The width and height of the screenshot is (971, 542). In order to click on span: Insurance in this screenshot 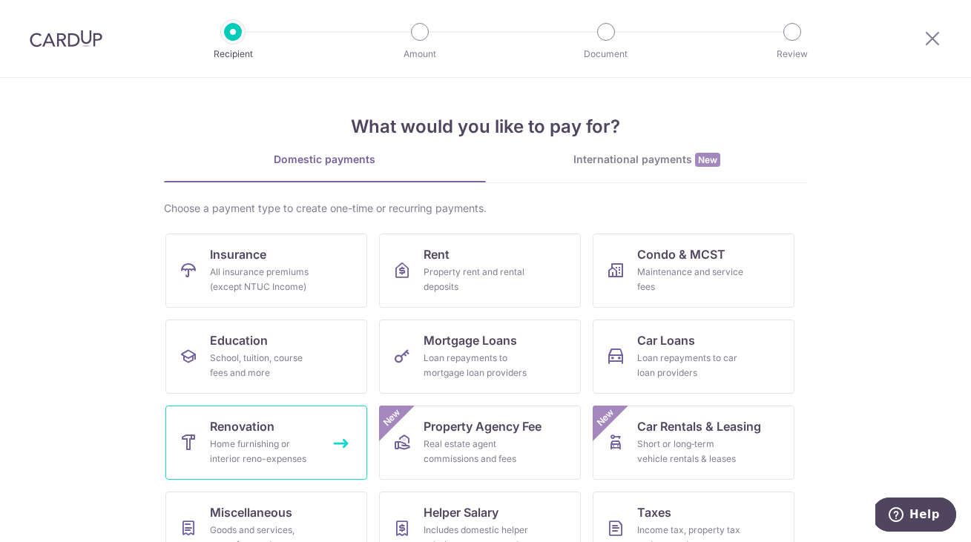, I will do `click(238, 254)`.